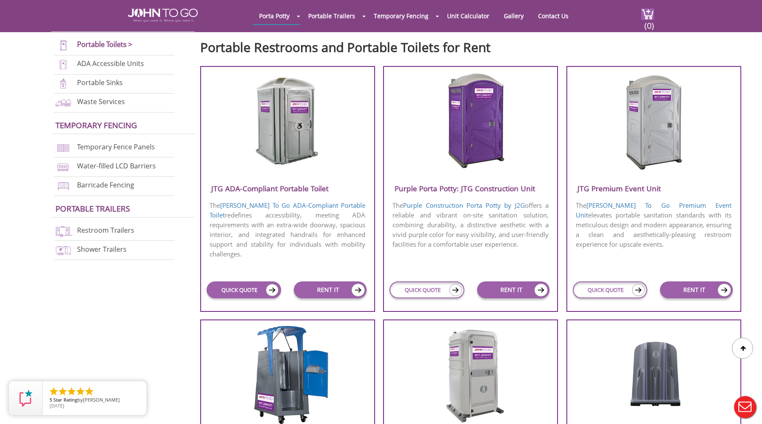  What do you see at coordinates (514, 16) in the screenshot?
I see `a: Gallery` at bounding box center [514, 16].